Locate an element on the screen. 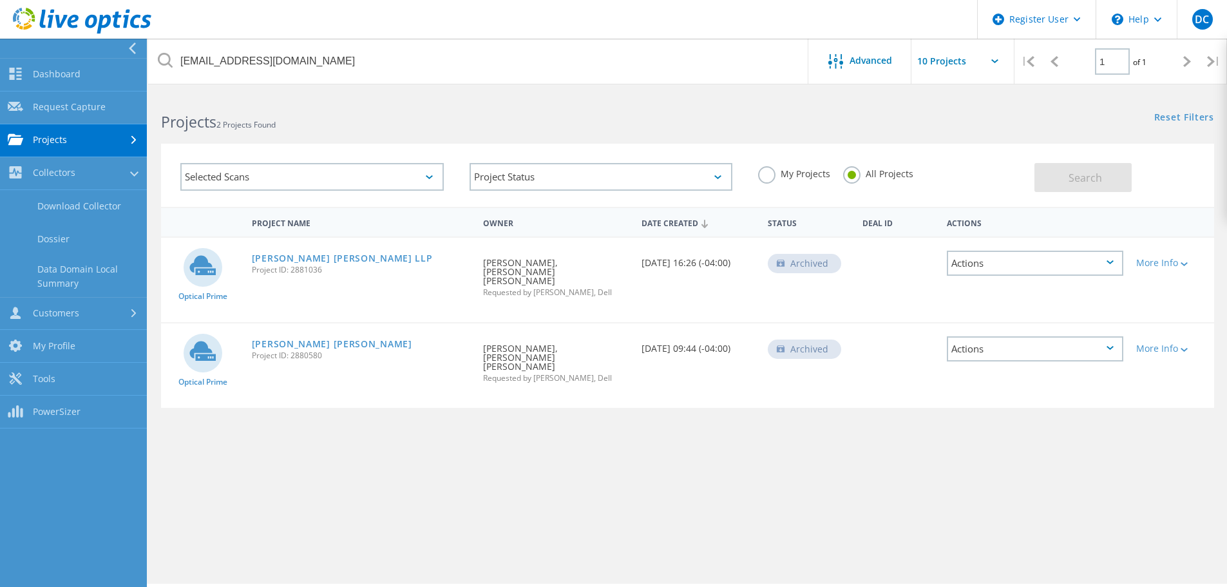 This screenshot has width=1227, height=587. input: Search projects by name, owner, ID, company, etc is located at coordinates (479, 61).